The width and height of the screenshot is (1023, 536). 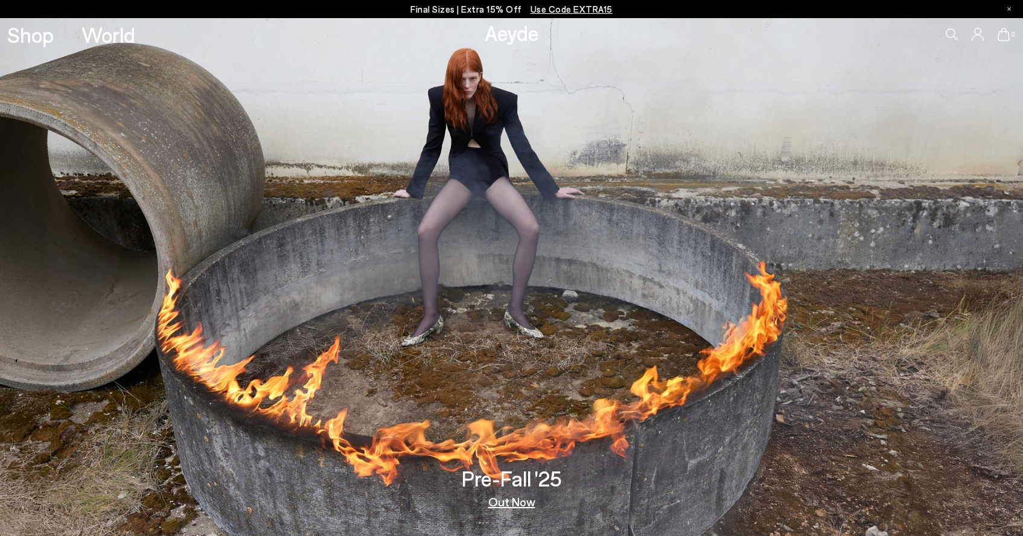 What do you see at coordinates (1003, 34) in the screenshot?
I see `a: 0` at bounding box center [1003, 34].